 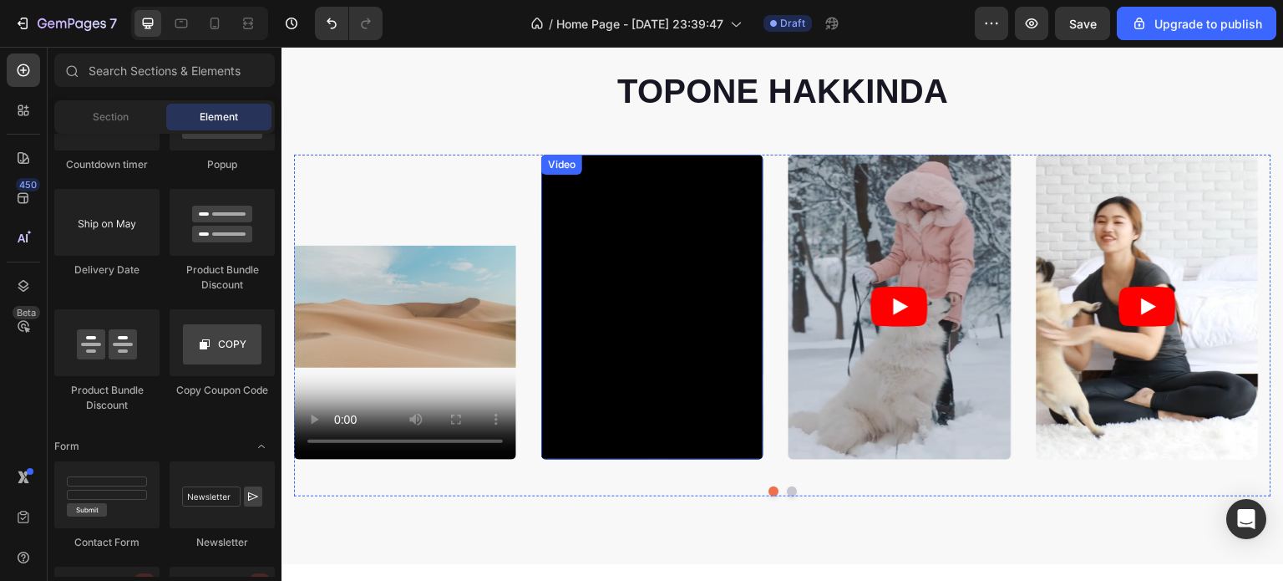 What do you see at coordinates (222, 165) in the screenshot?
I see `div: Popup` at bounding box center [222, 165].